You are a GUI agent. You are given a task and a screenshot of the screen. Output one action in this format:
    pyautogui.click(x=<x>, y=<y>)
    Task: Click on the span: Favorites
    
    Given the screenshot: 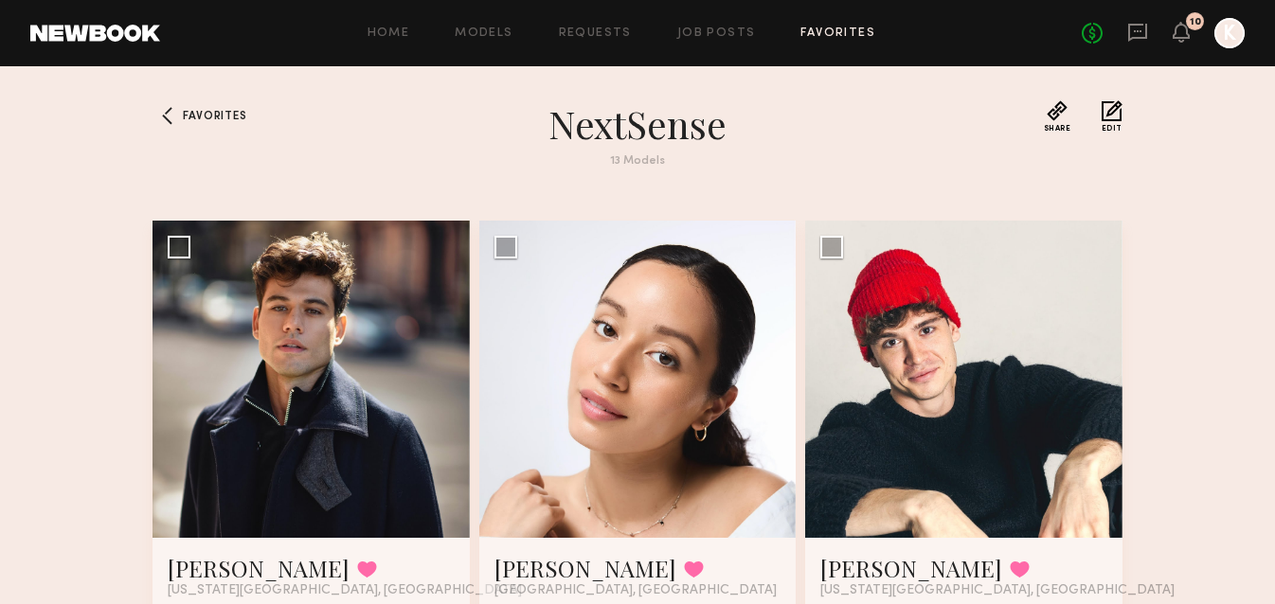 What is the action you would take?
    pyautogui.click(x=214, y=116)
    